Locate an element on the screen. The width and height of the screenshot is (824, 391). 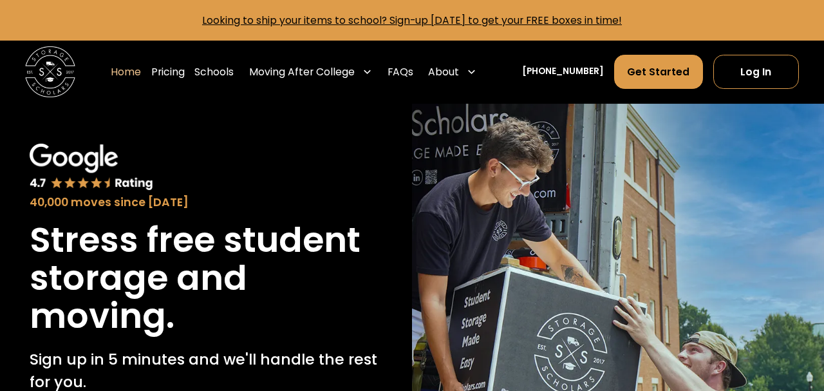
h1: Stress free student storage and moving. is located at coordinates (206, 278).